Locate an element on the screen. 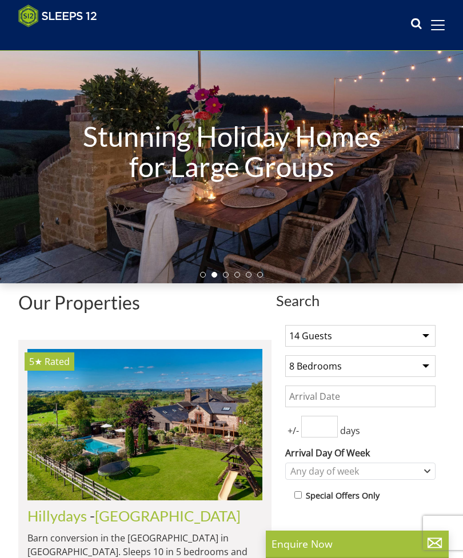 The width and height of the screenshot is (463, 558). p: Enquire Now is located at coordinates (357, 544).